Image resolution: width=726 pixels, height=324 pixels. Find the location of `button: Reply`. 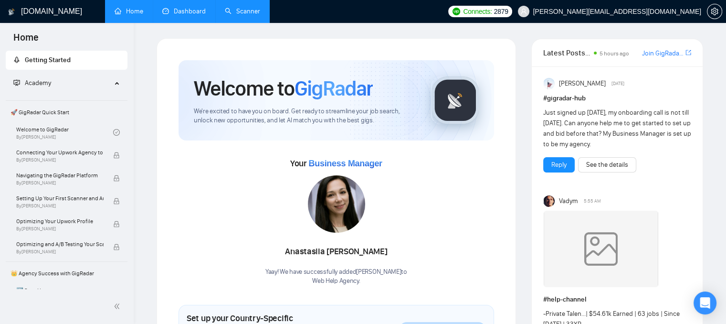

button: Reply is located at coordinates (559, 165).